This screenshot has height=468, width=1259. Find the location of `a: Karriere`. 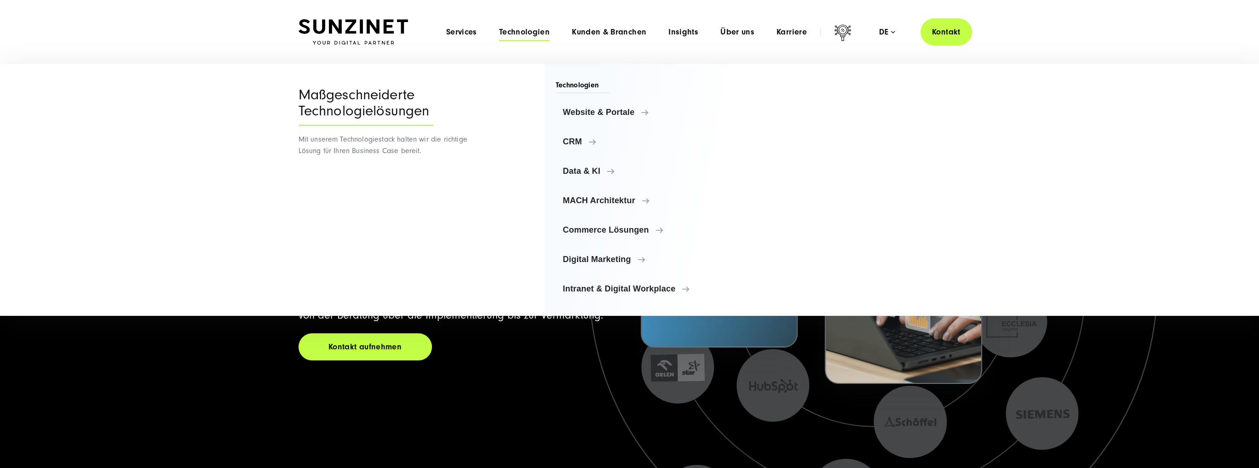

a: Karriere is located at coordinates (792, 32).